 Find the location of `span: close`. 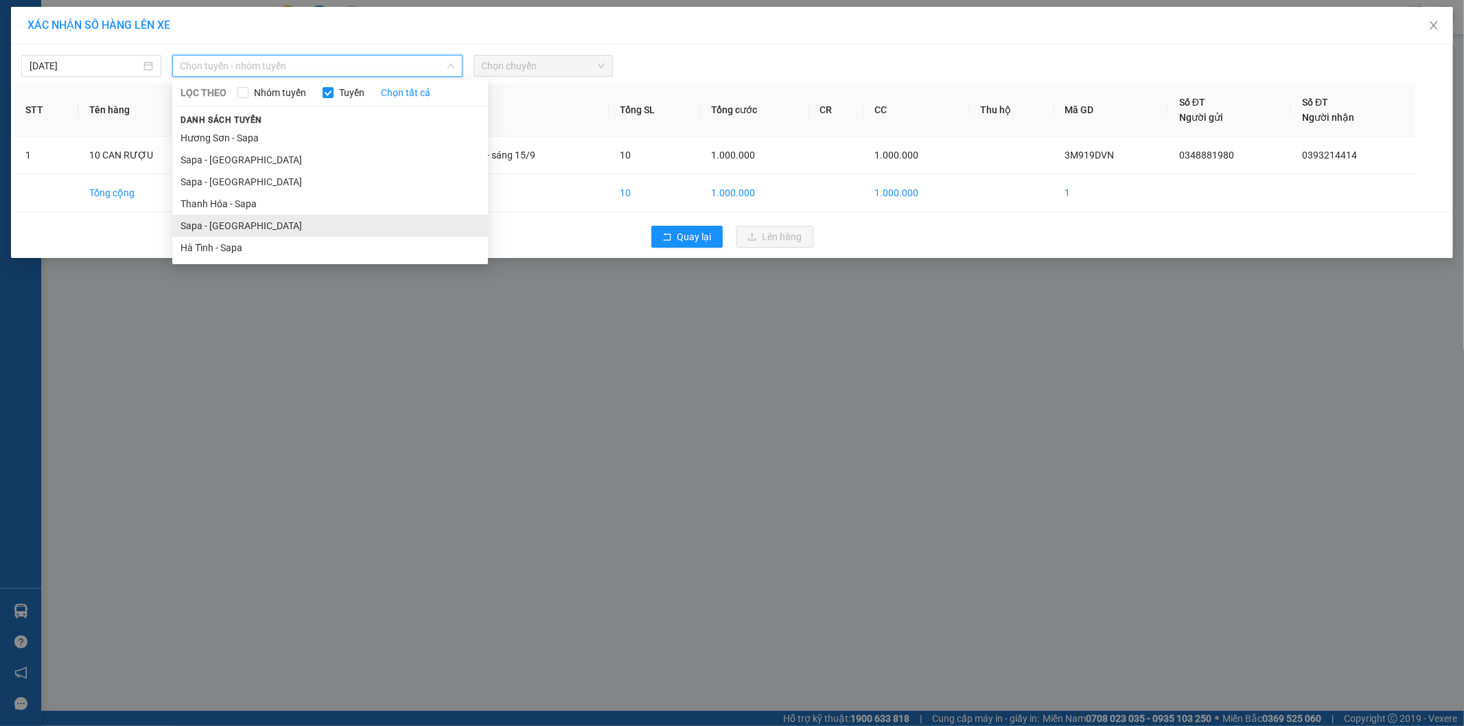

span: close is located at coordinates (1434, 25).